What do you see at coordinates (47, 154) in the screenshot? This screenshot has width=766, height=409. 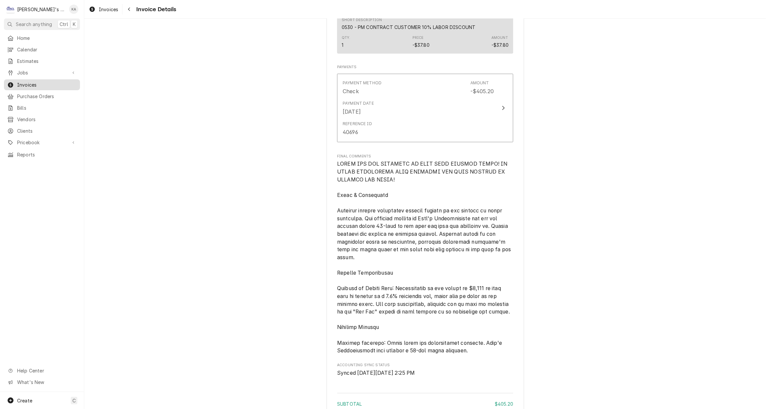 I see `span: Reports` at bounding box center [47, 154].